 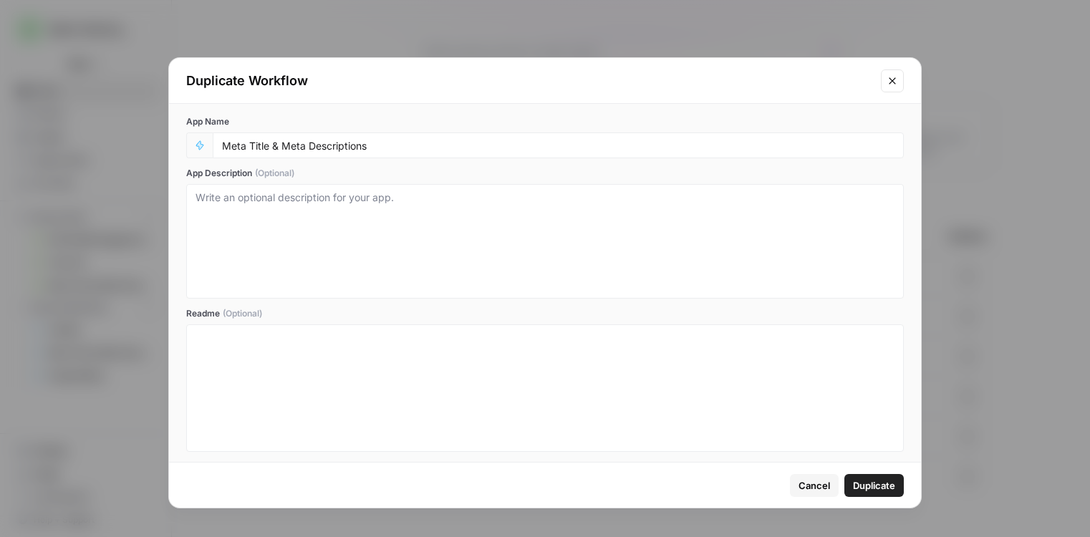 What do you see at coordinates (814, 486) in the screenshot?
I see `button: Cancel` at bounding box center [814, 486].